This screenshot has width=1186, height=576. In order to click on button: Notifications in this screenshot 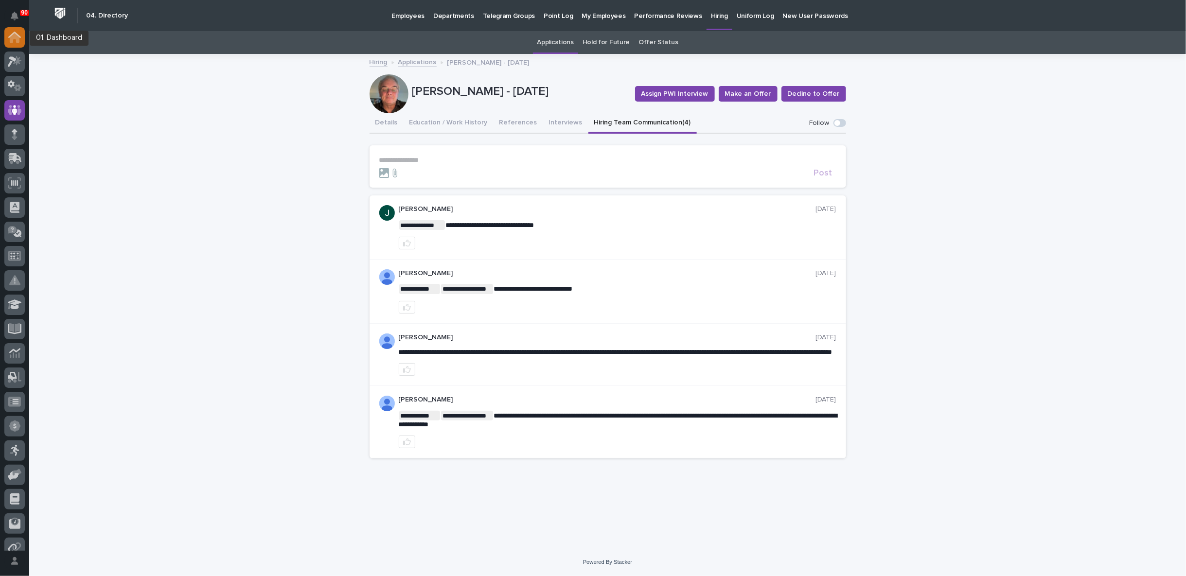, I will do `click(15, 16)`.